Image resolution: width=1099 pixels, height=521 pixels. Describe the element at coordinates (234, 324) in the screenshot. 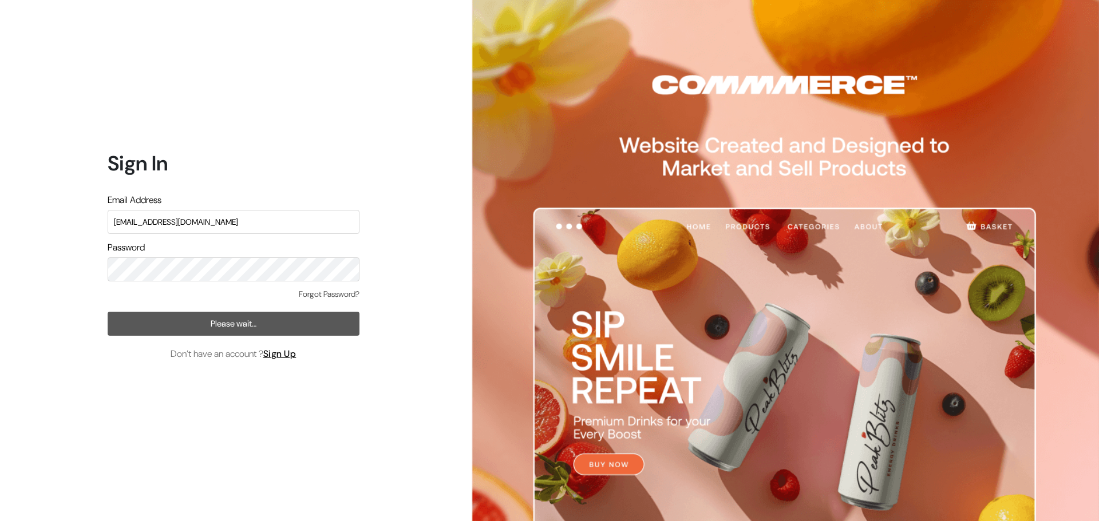

I see `button: Please wait…` at that location.